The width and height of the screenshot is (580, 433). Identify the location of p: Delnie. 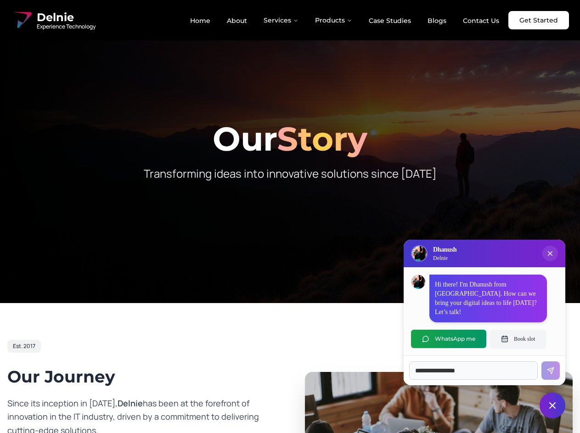
(445, 258).